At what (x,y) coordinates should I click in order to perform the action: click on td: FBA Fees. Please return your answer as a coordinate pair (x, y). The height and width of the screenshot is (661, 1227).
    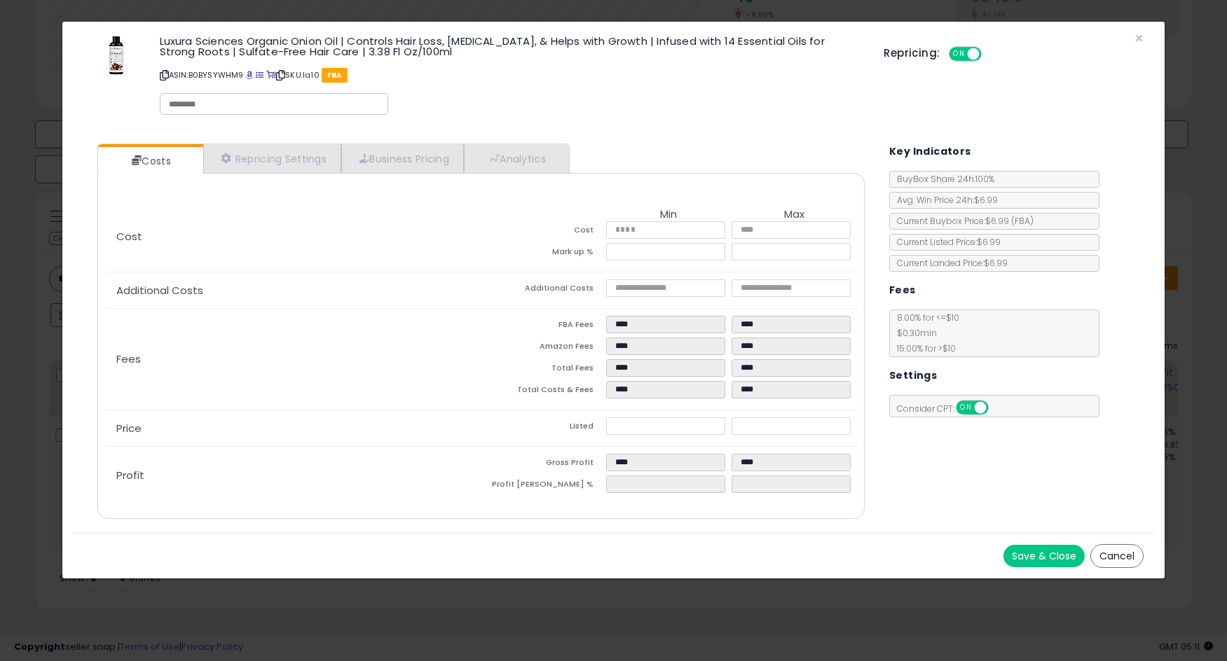
    Looking at the image, I should click on (543, 326).